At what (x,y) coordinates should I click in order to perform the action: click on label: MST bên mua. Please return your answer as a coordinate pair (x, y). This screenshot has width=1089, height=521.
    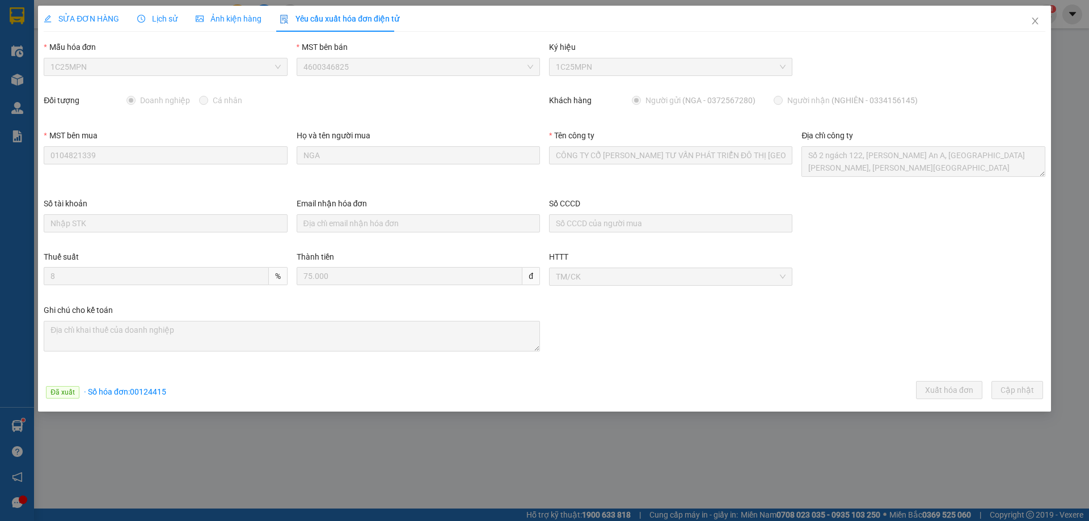
    Looking at the image, I should click on (70, 136).